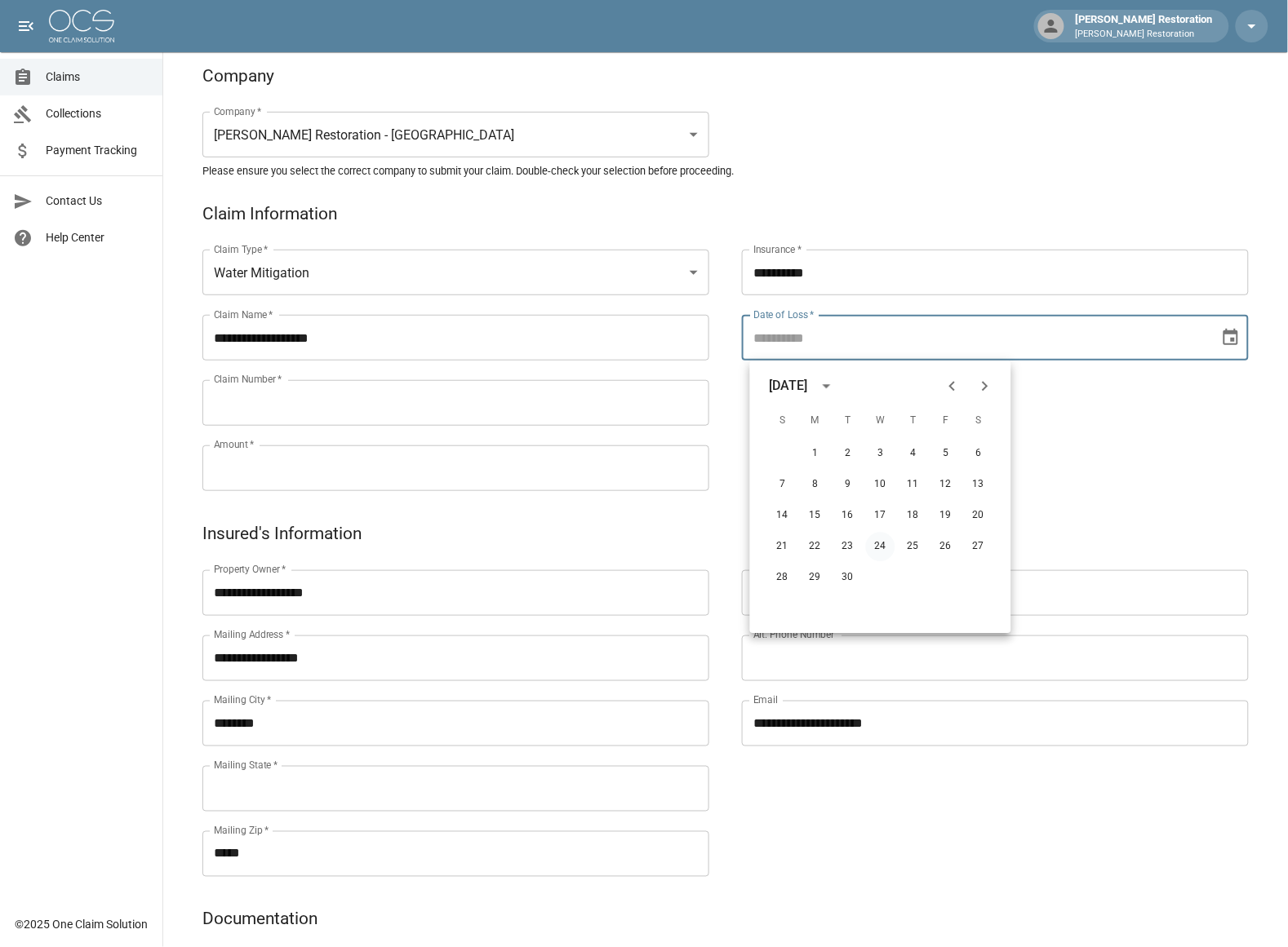 Image resolution: width=1288 pixels, height=947 pixels. I want to click on button: 11, so click(913, 485).